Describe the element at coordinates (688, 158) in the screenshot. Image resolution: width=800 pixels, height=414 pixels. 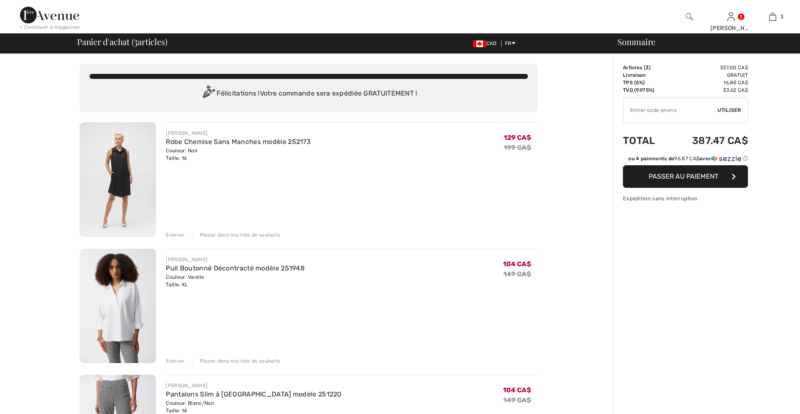
I see `div: ou 4 paiements de avec` at that location.